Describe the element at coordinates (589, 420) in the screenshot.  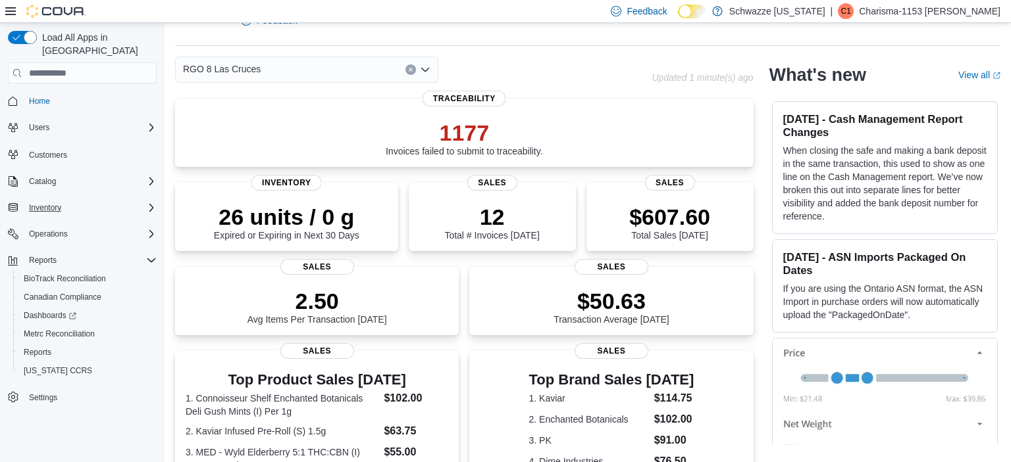
I see `dt: 2. Enchanted Botanicals` at that location.